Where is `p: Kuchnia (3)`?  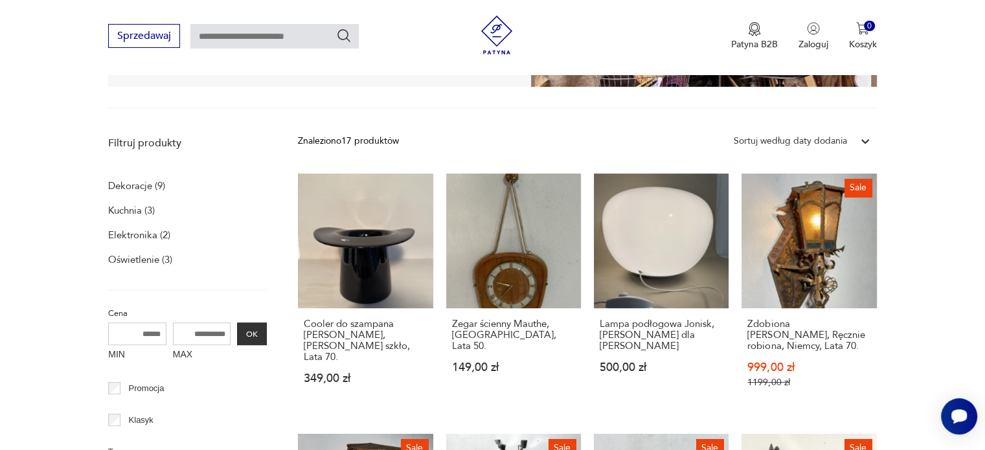 p: Kuchnia (3) is located at coordinates (132, 211).